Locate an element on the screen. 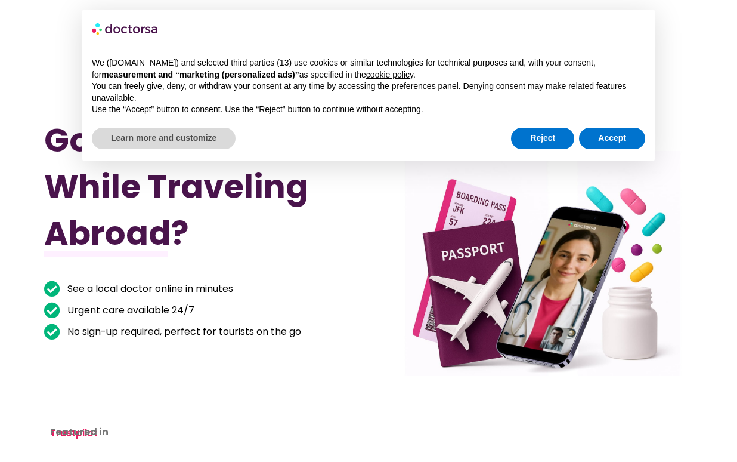 This screenshot has width=737, height=462. span: Urgent care available 24/7 is located at coordinates (129, 310).